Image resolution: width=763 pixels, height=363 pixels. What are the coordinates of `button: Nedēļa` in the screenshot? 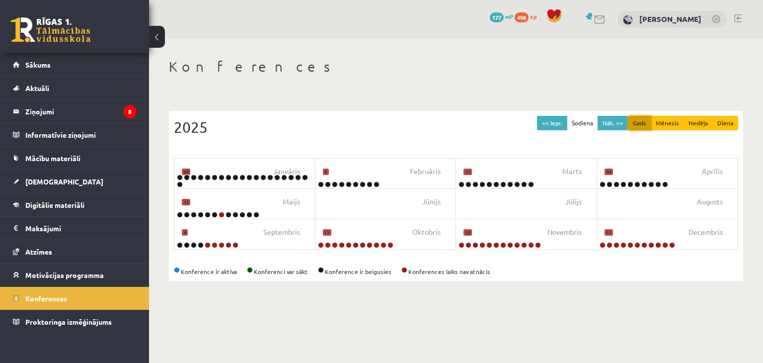 It's located at (698, 123).